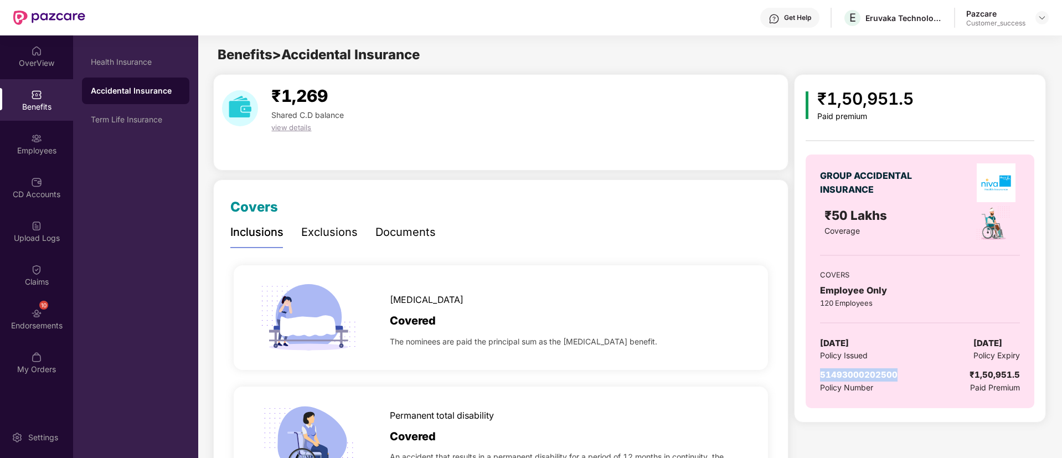 This screenshot has height=458, width=1062. What do you see at coordinates (136, 62) in the screenshot?
I see `div: Health Insurance` at bounding box center [136, 62].